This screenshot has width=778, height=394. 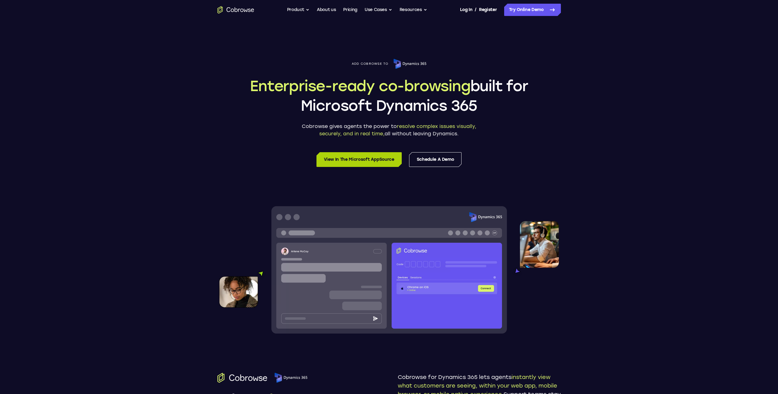 What do you see at coordinates (242, 378) in the screenshot?
I see `img: Cobrowse.io logo` at bounding box center [242, 378].